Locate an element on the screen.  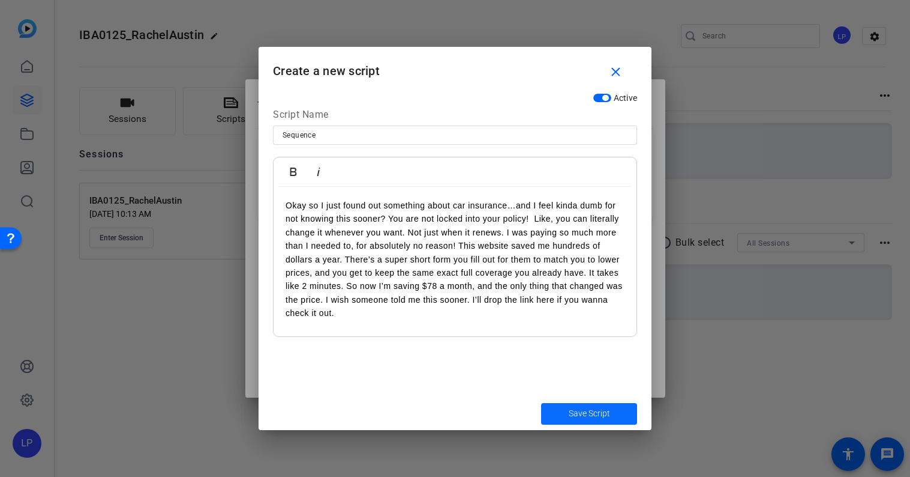
span: Save Script is located at coordinates (589, 413).